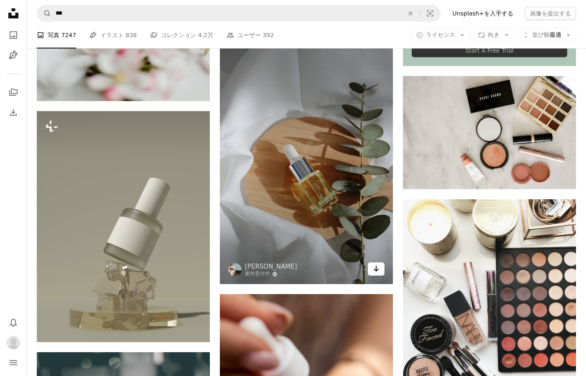  Describe the element at coordinates (547, 35) in the screenshot. I see `button: 並び順最適` at that location.